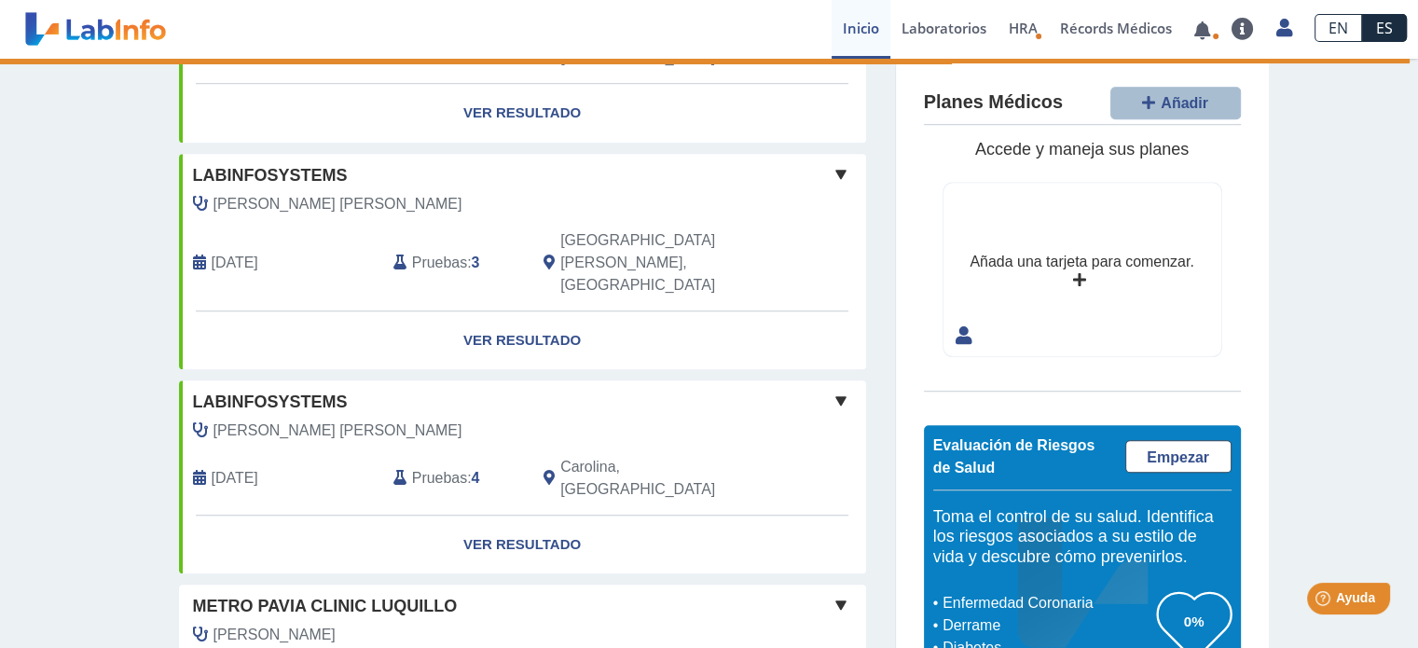 The width and height of the screenshot is (1418, 648). Describe the element at coordinates (1384, 28) in the screenshot. I see `a: ES` at that location.